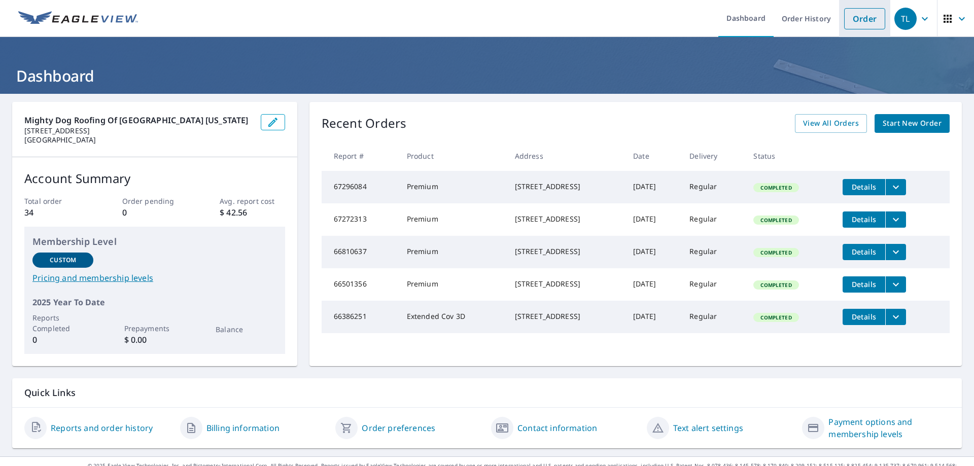 This screenshot has width=974, height=466. I want to click on span: Start New Order, so click(912, 123).